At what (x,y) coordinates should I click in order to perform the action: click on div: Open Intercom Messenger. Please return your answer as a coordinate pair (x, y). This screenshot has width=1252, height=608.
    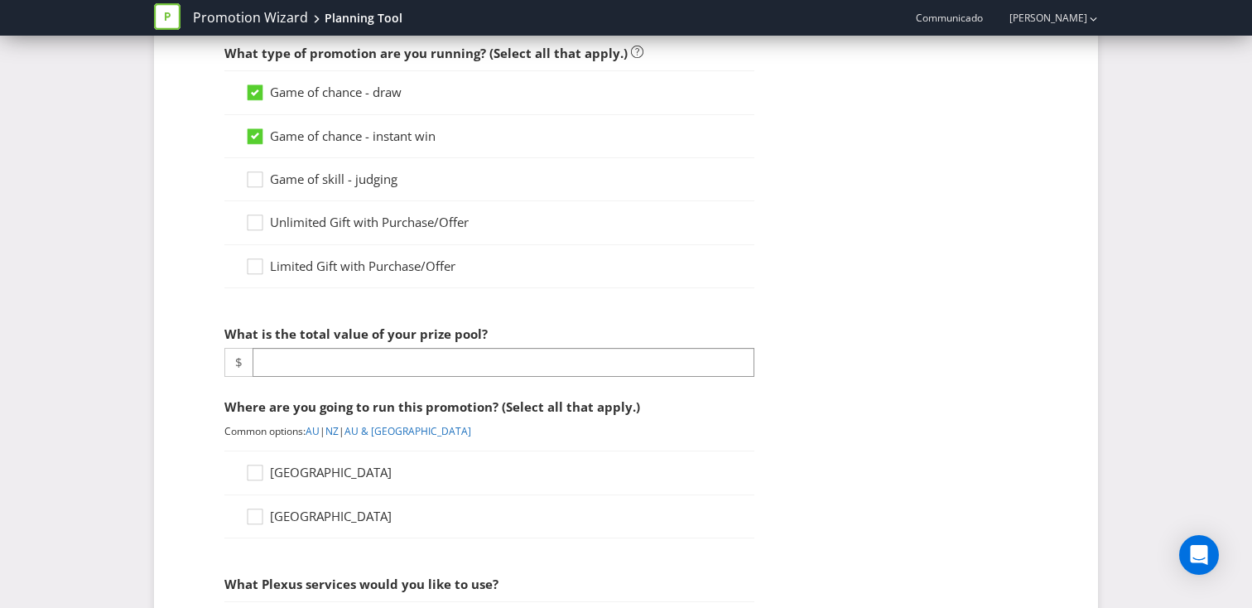
    Looking at the image, I should click on (1199, 555).